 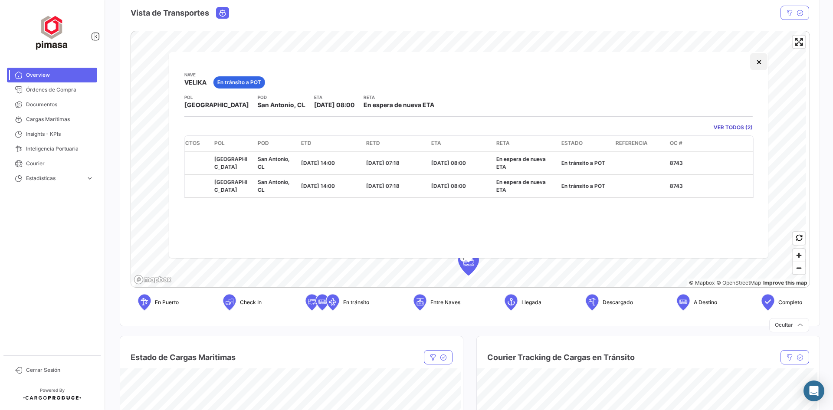 I want to click on a: Inteligencia Portuaria, so click(x=52, y=149).